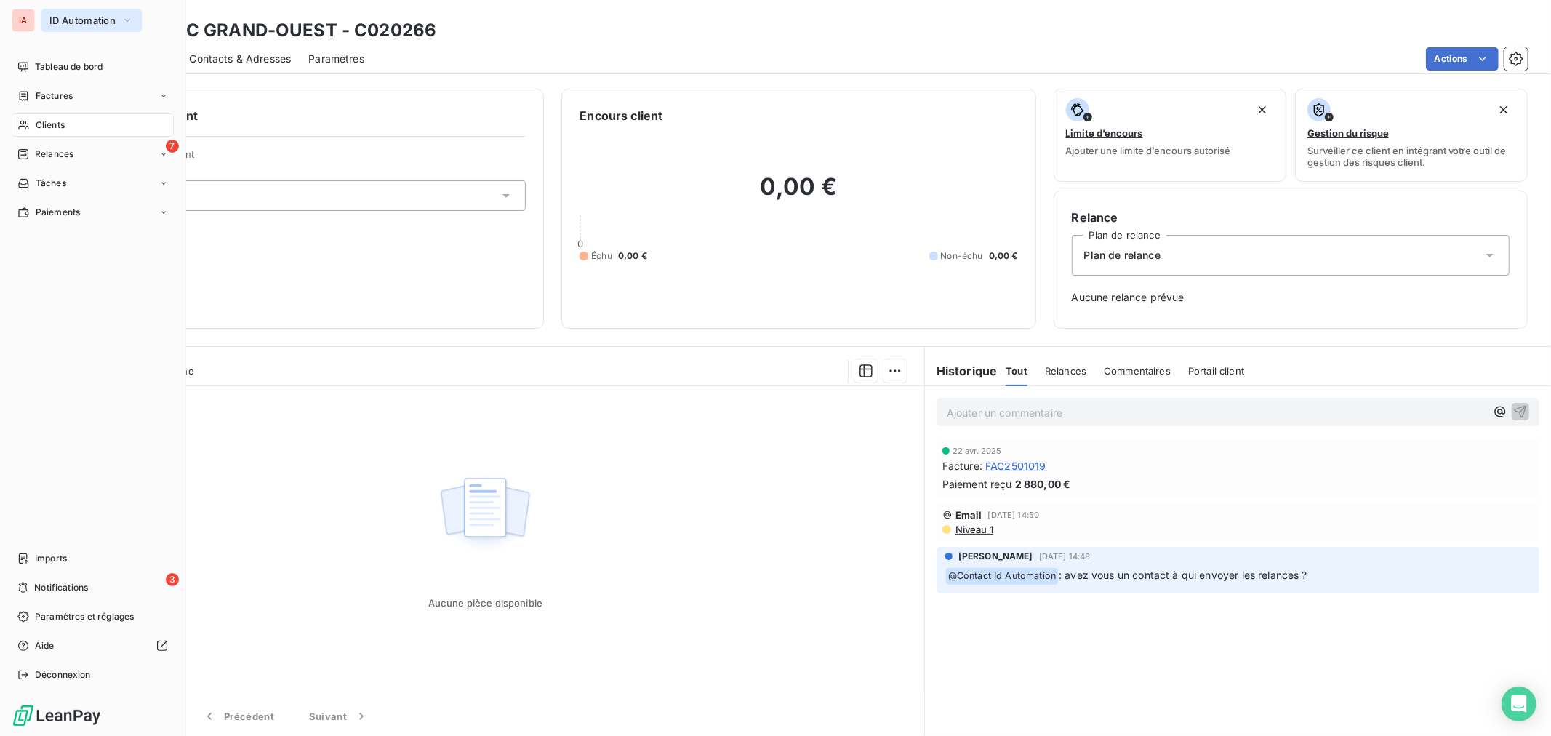 The image size is (1551, 736). What do you see at coordinates (57, 212) in the screenshot?
I see `span: Paiements` at bounding box center [57, 212].